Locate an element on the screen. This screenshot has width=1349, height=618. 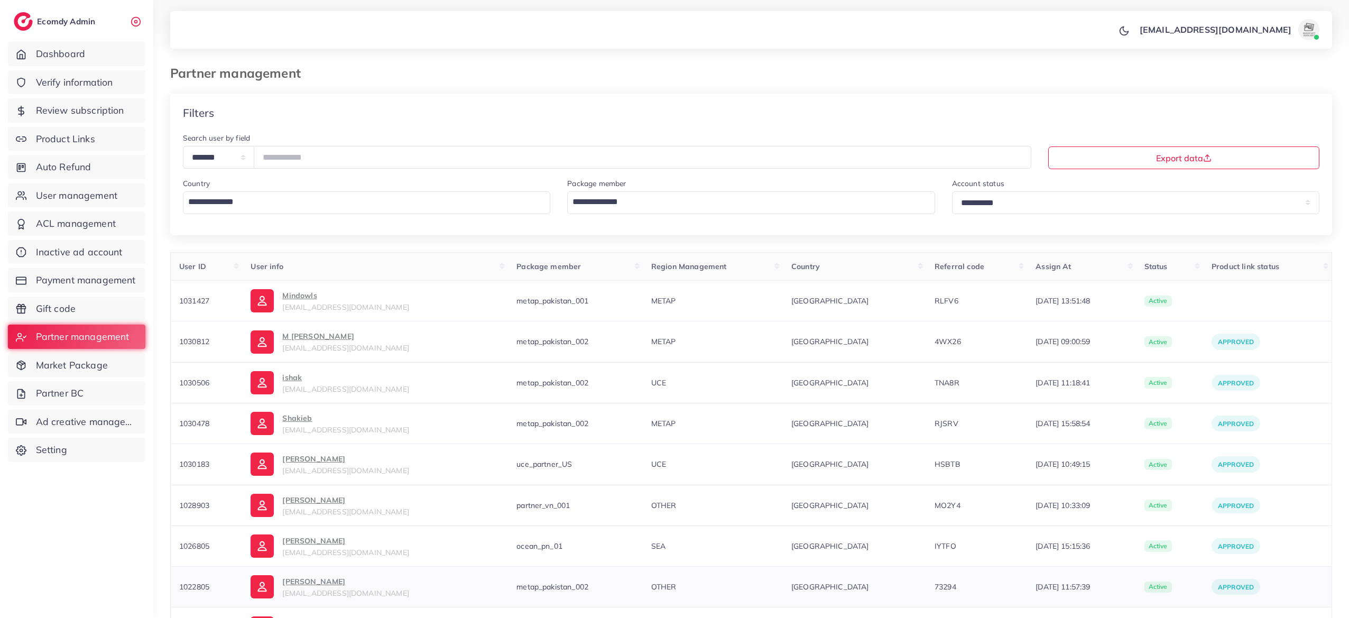
a: Auto Refund is located at coordinates (77, 167).